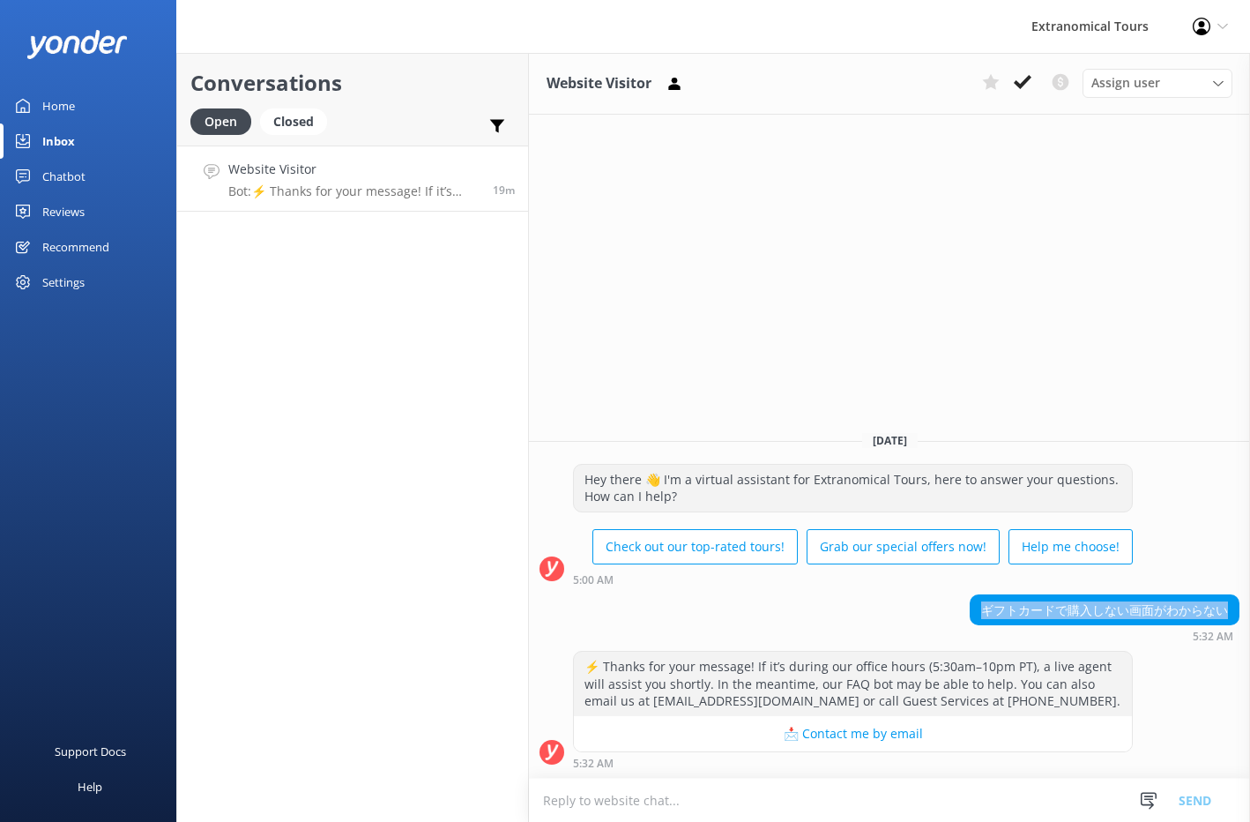 This screenshot has height=822, width=1250. Describe the element at coordinates (58, 141) in the screenshot. I see `div: Inbox` at that location.